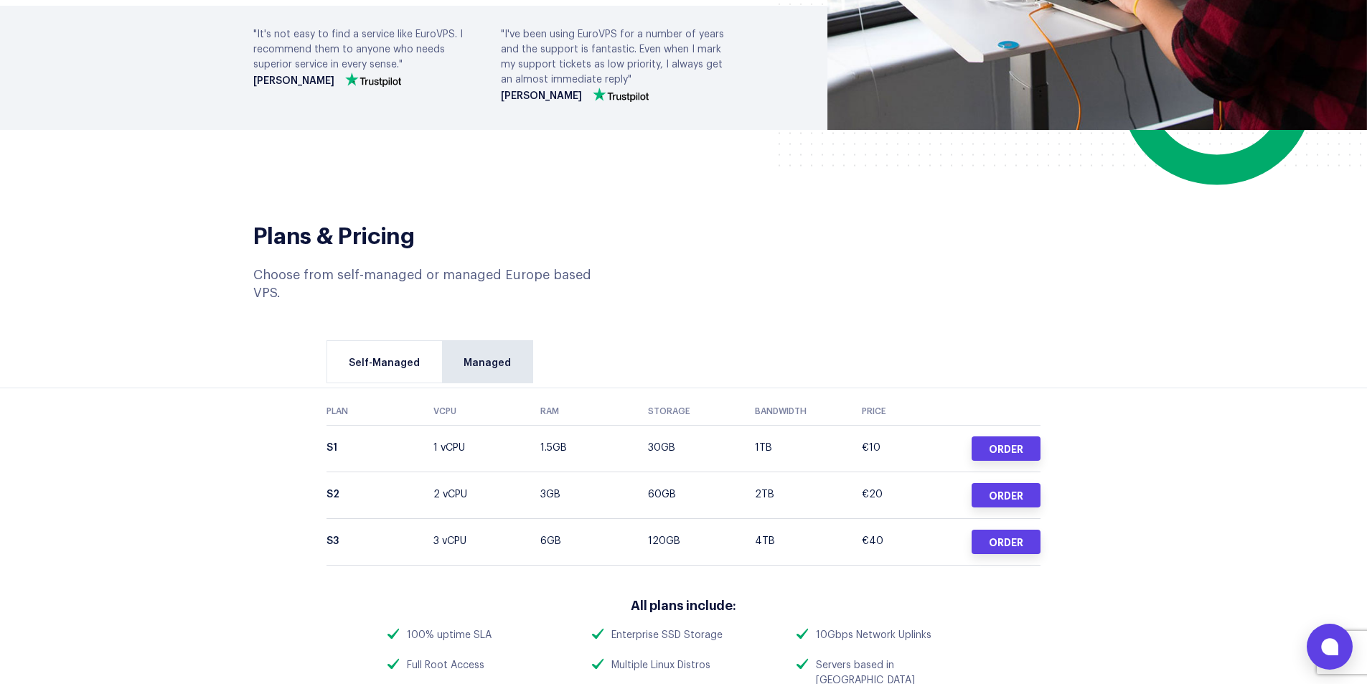  I want to click on div: Choose from self-managed or managed Europe based VPS., so click(426, 284).